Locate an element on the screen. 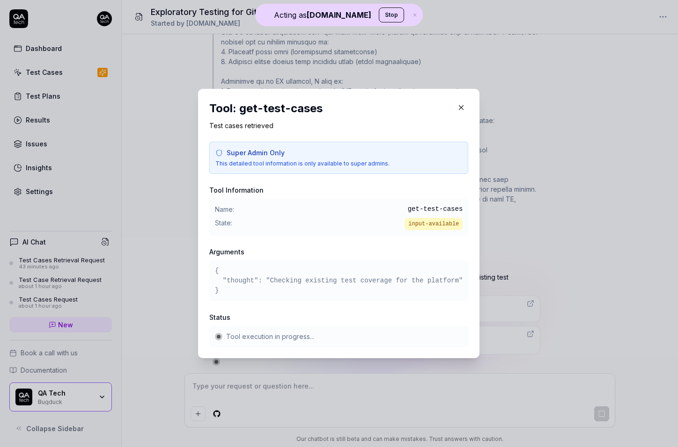 This screenshot has width=678, height=447. span: input-available is located at coordinates (434, 224).